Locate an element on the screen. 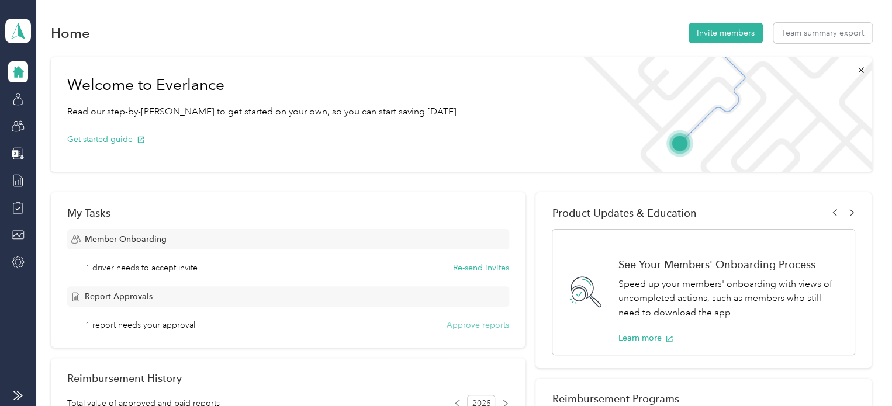 This screenshot has width=892, height=406. h1: Home is located at coordinates (70, 33).